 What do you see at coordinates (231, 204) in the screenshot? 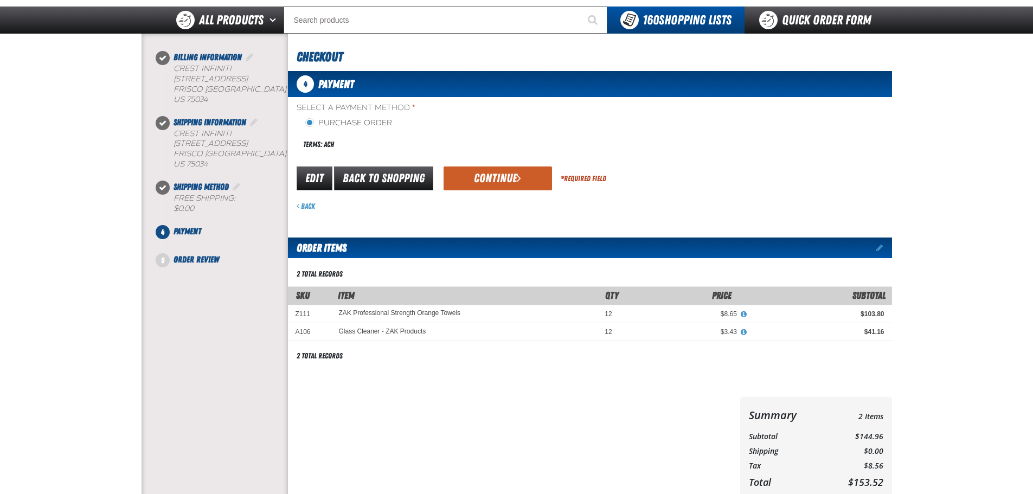
I see `div: Free Shipping:` at bounding box center [231, 204].